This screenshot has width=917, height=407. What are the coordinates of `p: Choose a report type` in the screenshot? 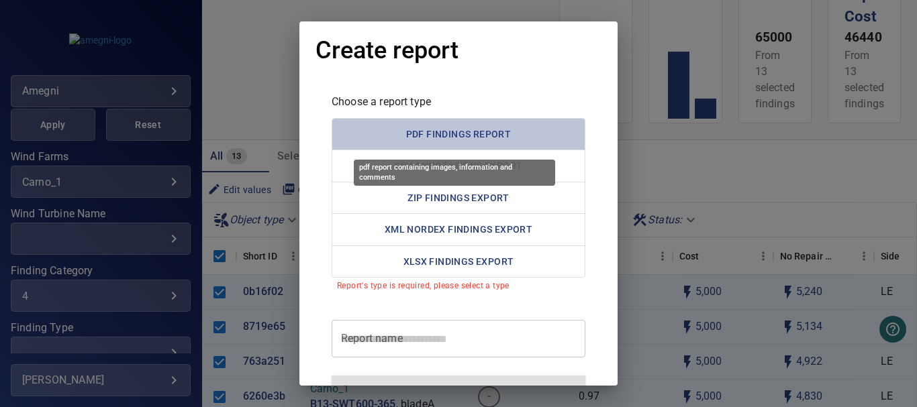 It's located at (458, 102).